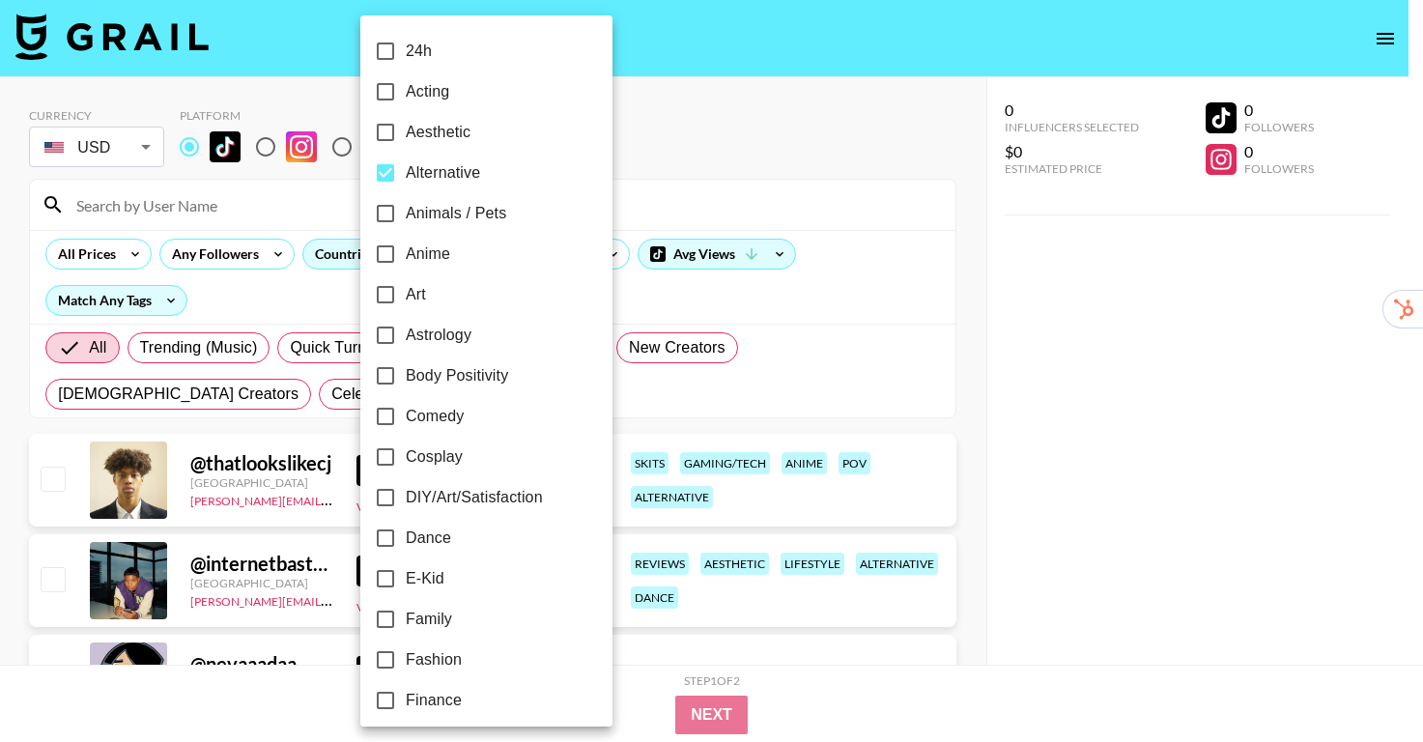  Describe the element at coordinates (434, 700) in the screenshot. I see `span: Finance` at that location.